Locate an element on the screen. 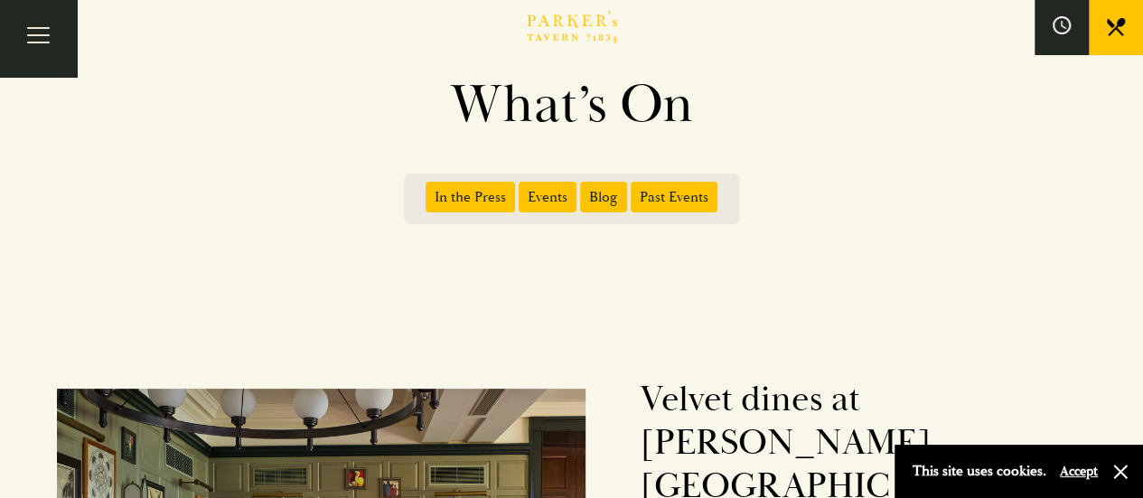 The width and height of the screenshot is (1143, 498). span: Past Events is located at coordinates (674, 197).